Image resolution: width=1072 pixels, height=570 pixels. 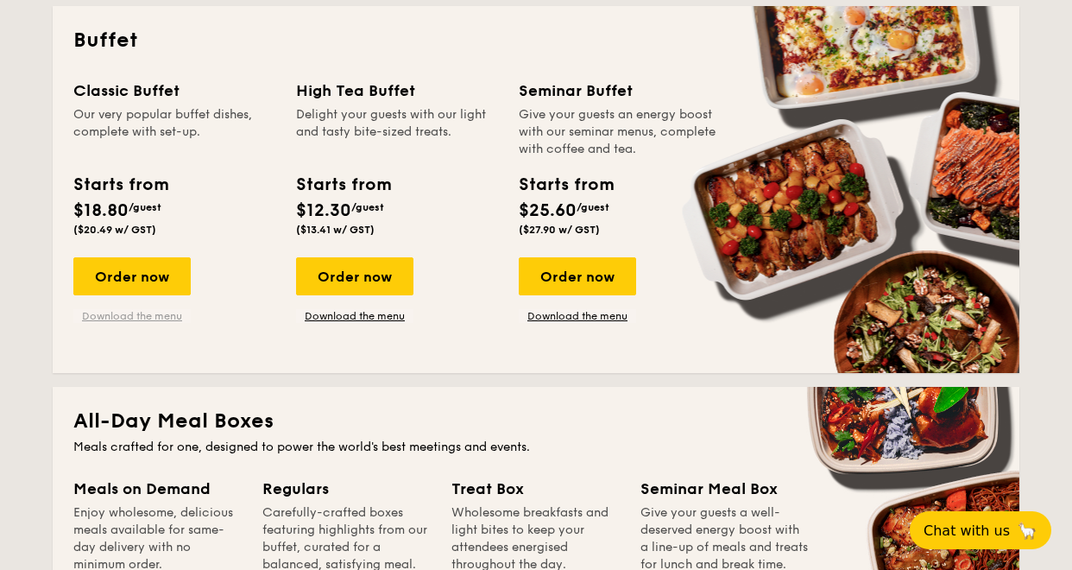 What do you see at coordinates (536, 421) in the screenshot?
I see `h2: All-Day Meal Boxes` at bounding box center [536, 421].